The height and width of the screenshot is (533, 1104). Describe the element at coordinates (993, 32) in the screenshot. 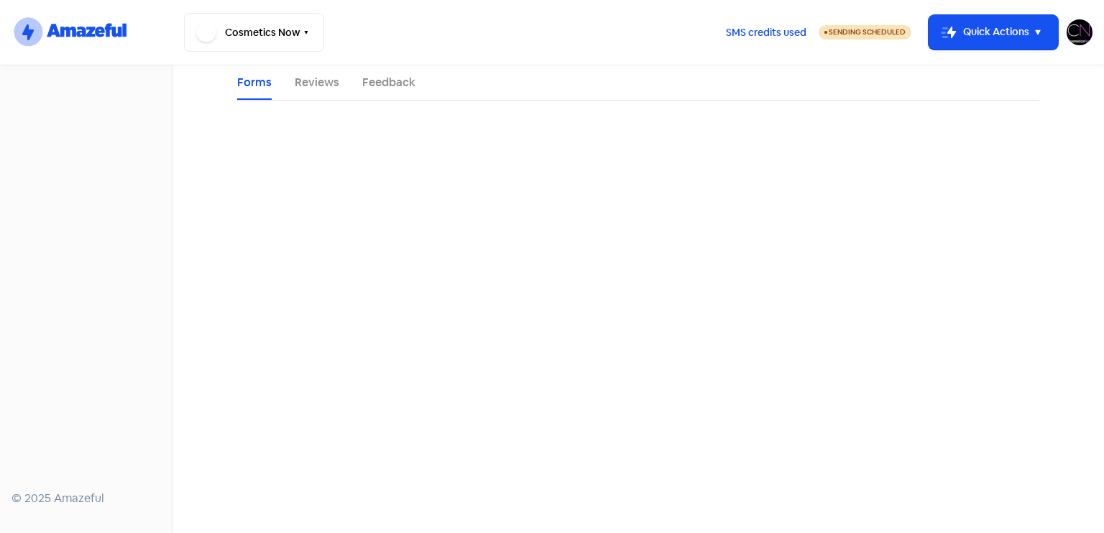

I see `button: Quick Actions` at that location.